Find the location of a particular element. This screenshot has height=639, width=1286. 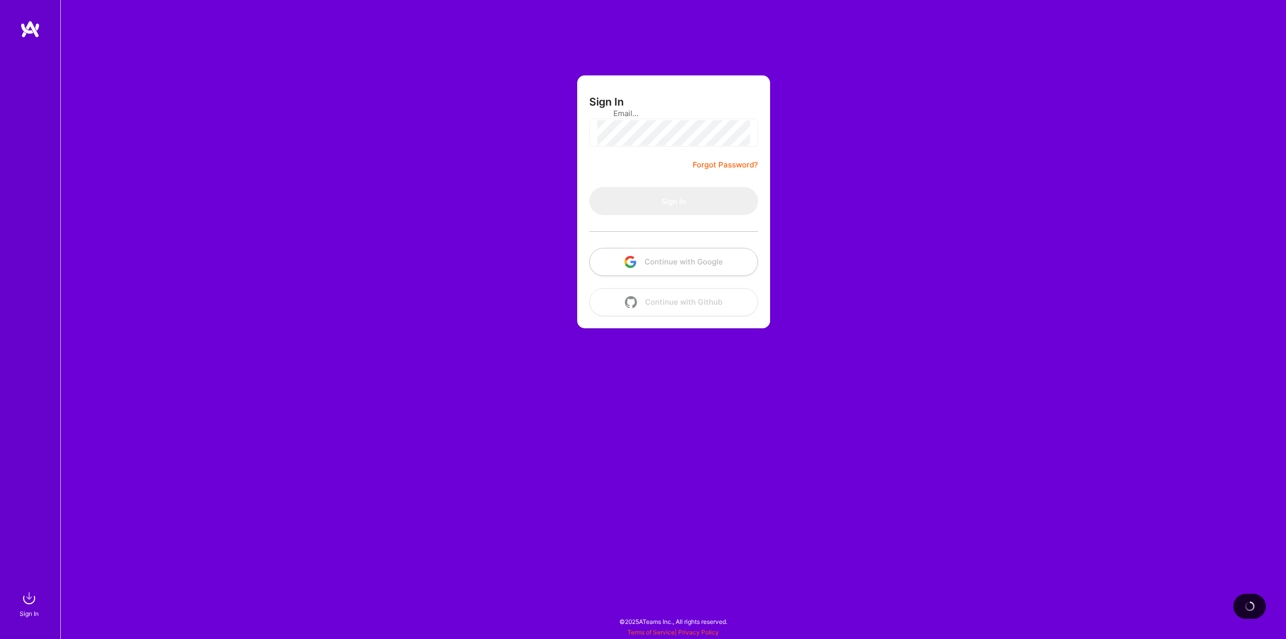

button: Sign In is located at coordinates (674, 201).